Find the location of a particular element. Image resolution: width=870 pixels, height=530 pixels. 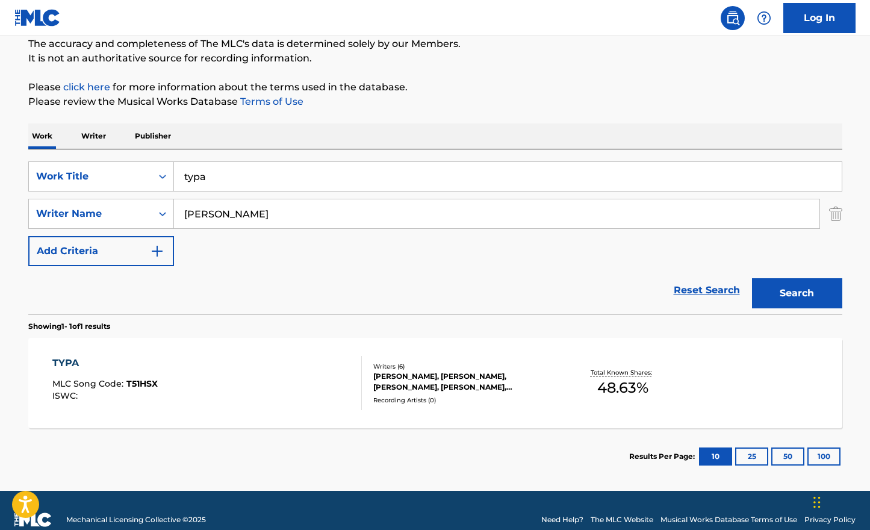

img: 9d2ae6d4665cec9f34b9.svg is located at coordinates (157, 251).